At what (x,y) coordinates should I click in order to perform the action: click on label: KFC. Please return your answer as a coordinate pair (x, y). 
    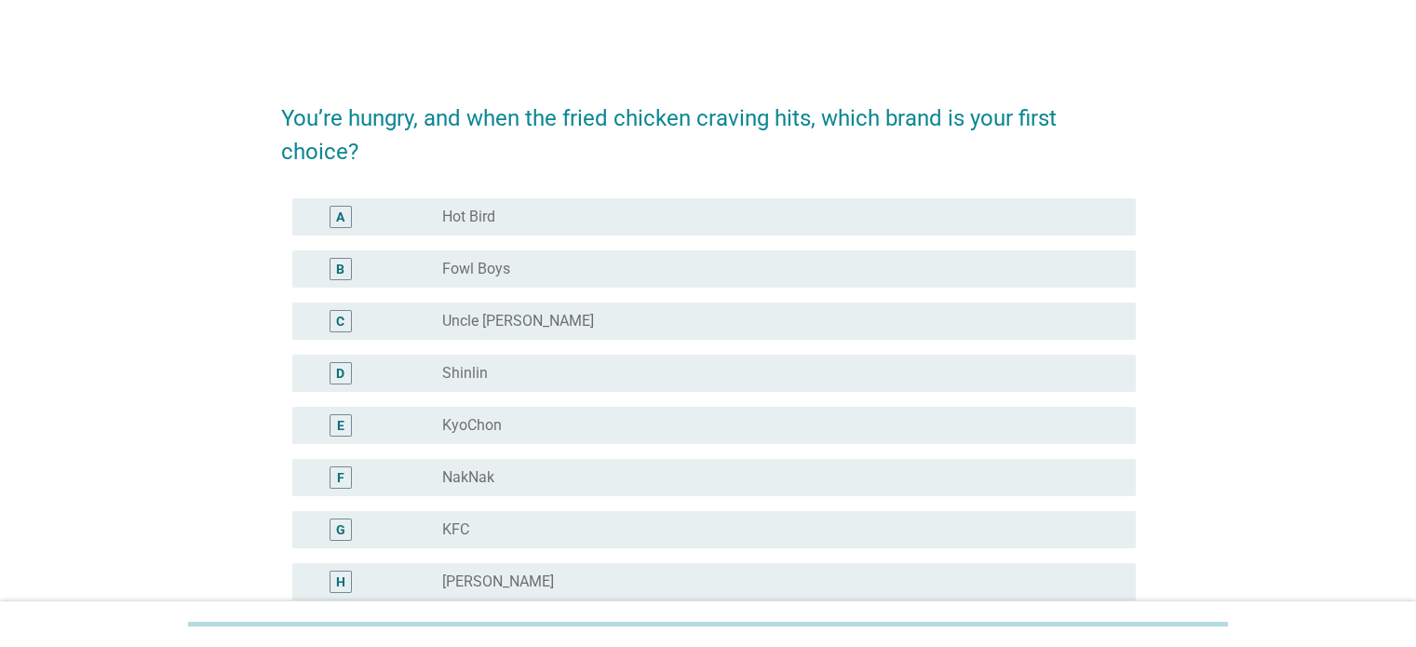
    Looking at the image, I should click on (455, 530).